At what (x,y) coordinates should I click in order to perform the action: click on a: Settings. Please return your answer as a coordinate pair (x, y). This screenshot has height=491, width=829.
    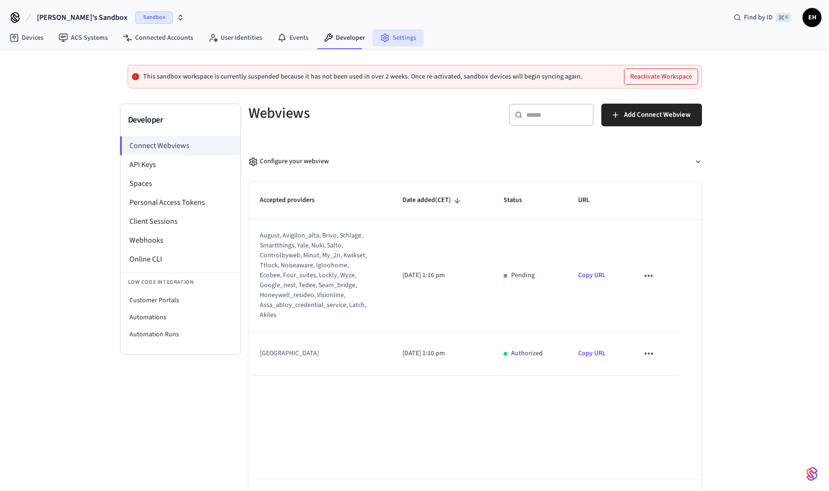
    Looking at the image, I should click on (398, 38).